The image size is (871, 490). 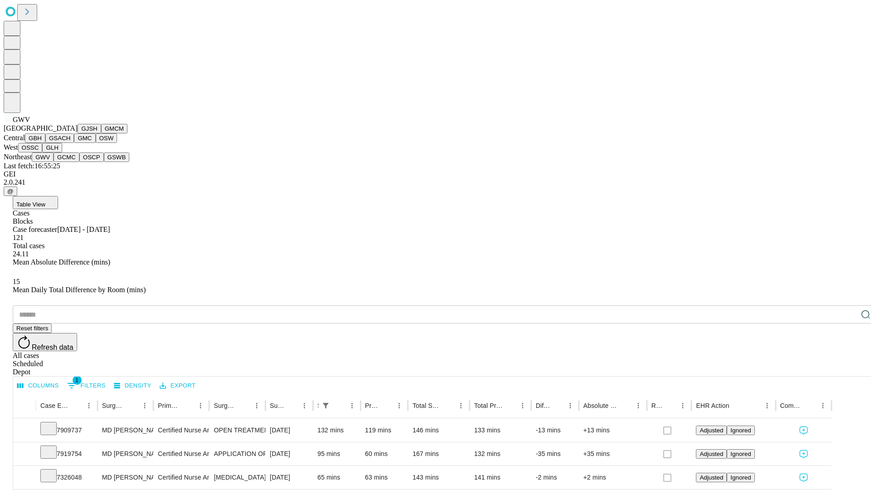 What do you see at coordinates (426, 406) in the screenshot?
I see `div: Total Scheduled Duration` at bounding box center [426, 406].